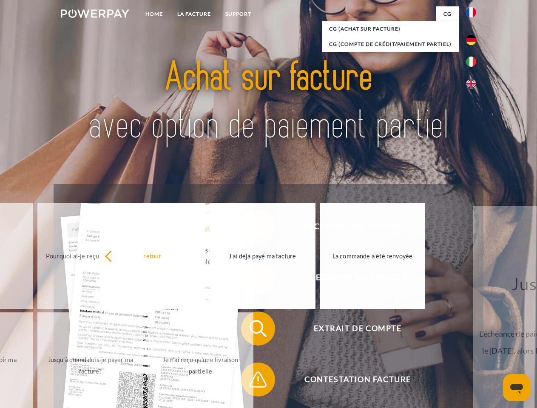 The image size is (537, 408). What do you see at coordinates (263, 256) in the screenshot?
I see `div: J'ai déjà payé ma facture` at bounding box center [263, 256].